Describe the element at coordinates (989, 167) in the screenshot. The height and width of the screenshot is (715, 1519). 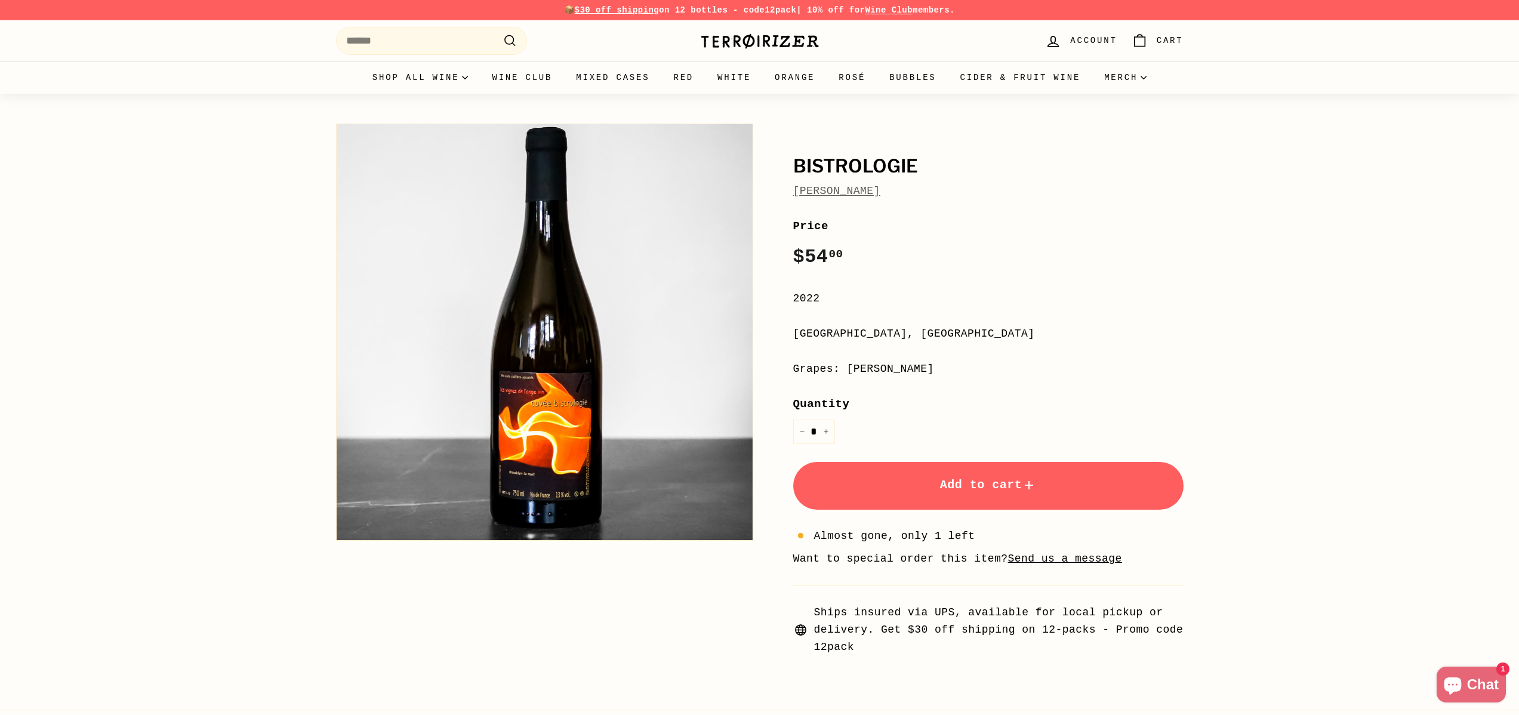
I see `h1: Bistrologie` at that location.